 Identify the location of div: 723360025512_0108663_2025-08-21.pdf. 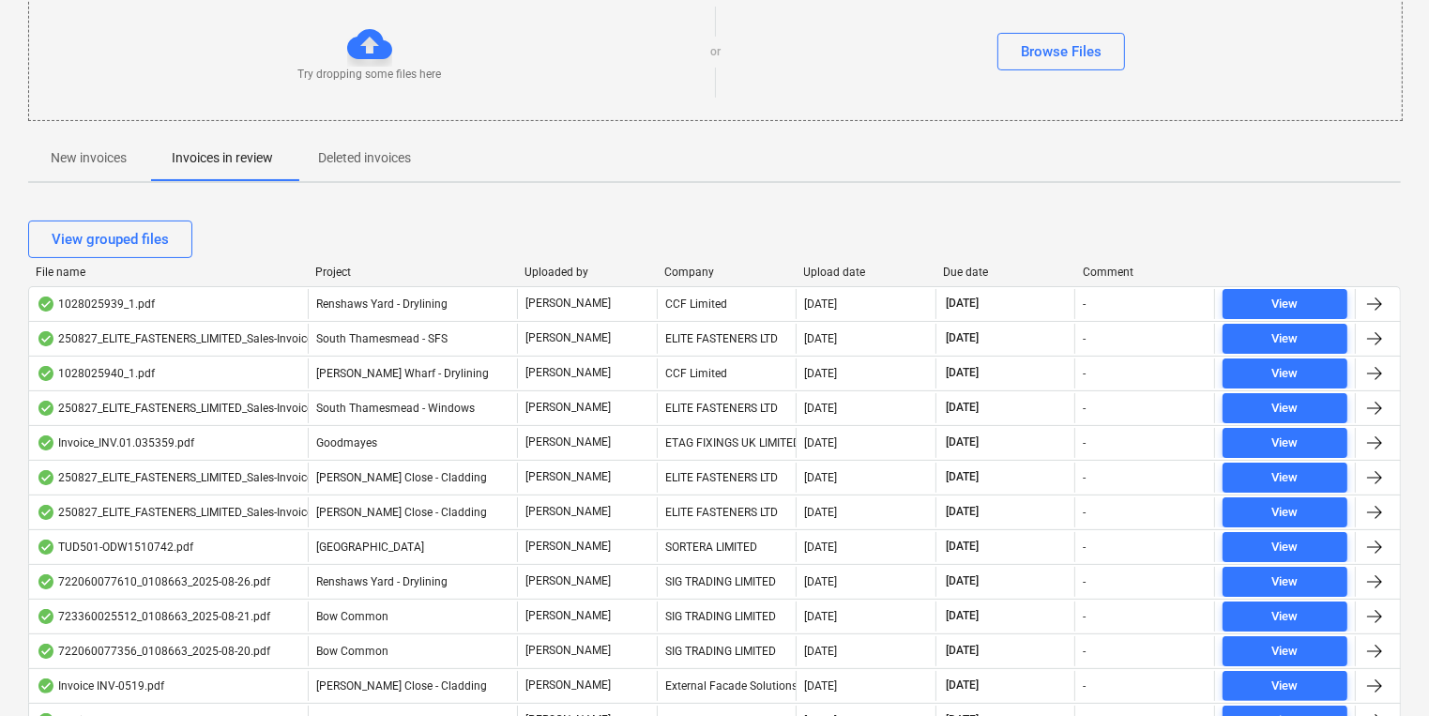
(153, 617).